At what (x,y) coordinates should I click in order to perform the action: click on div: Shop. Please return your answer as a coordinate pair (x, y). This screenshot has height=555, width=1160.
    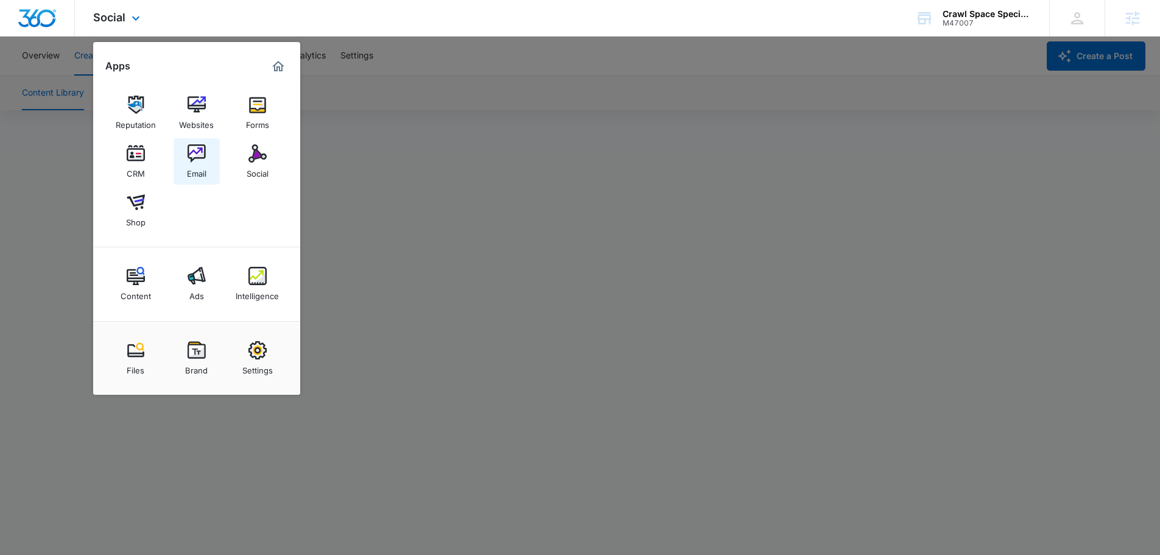
    Looking at the image, I should click on (136, 219).